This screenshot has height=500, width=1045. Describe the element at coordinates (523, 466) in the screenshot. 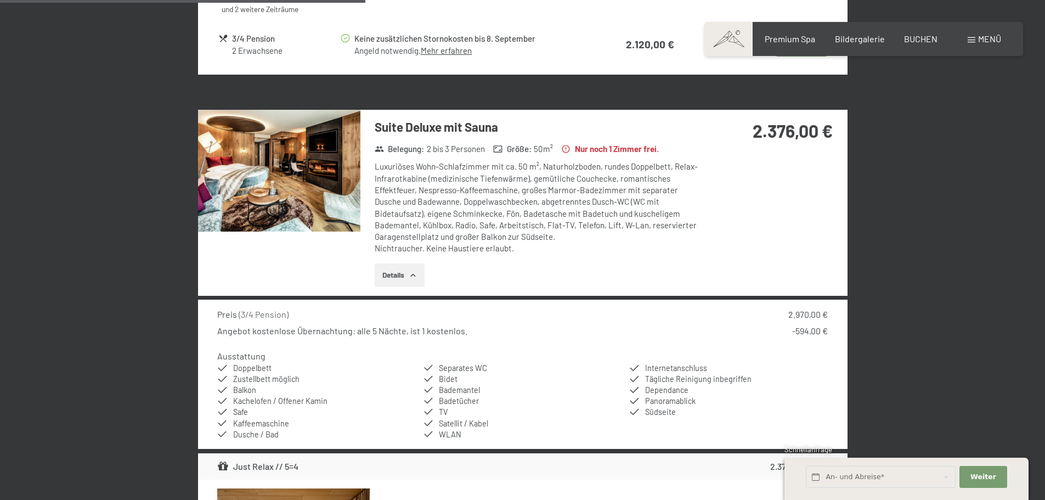

I see `div: Just Relax // 5=42.376,00 €` at that location.